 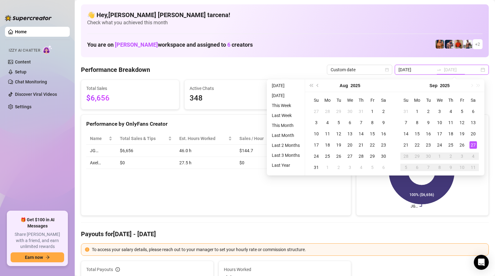 What do you see at coordinates (48, 257) in the screenshot?
I see `span: arrow-right` at bounding box center [48, 257].